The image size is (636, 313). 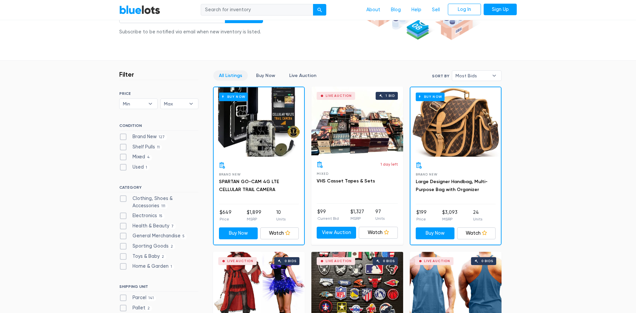 What do you see at coordinates (346, 181) in the screenshot?
I see `a: VHS Casset Tapes & Sets` at bounding box center [346, 181].